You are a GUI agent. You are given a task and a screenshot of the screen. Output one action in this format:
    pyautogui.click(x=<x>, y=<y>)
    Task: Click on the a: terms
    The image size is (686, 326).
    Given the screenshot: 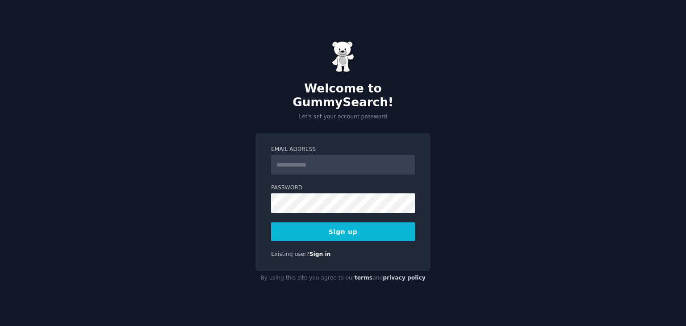 What is the action you would take?
    pyautogui.click(x=363, y=278)
    